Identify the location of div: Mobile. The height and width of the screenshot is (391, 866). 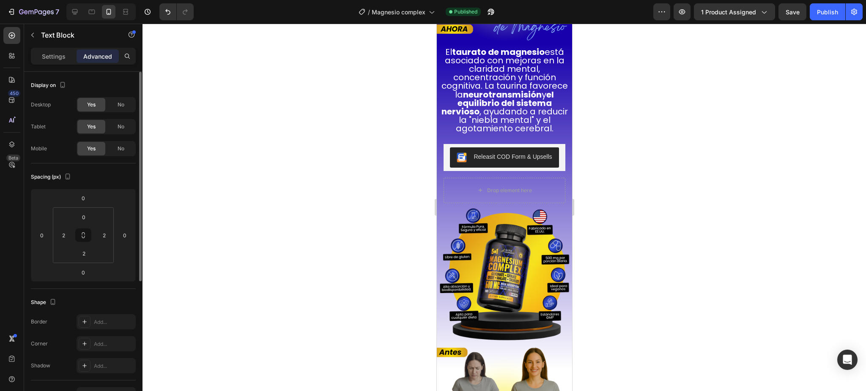
(39, 149).